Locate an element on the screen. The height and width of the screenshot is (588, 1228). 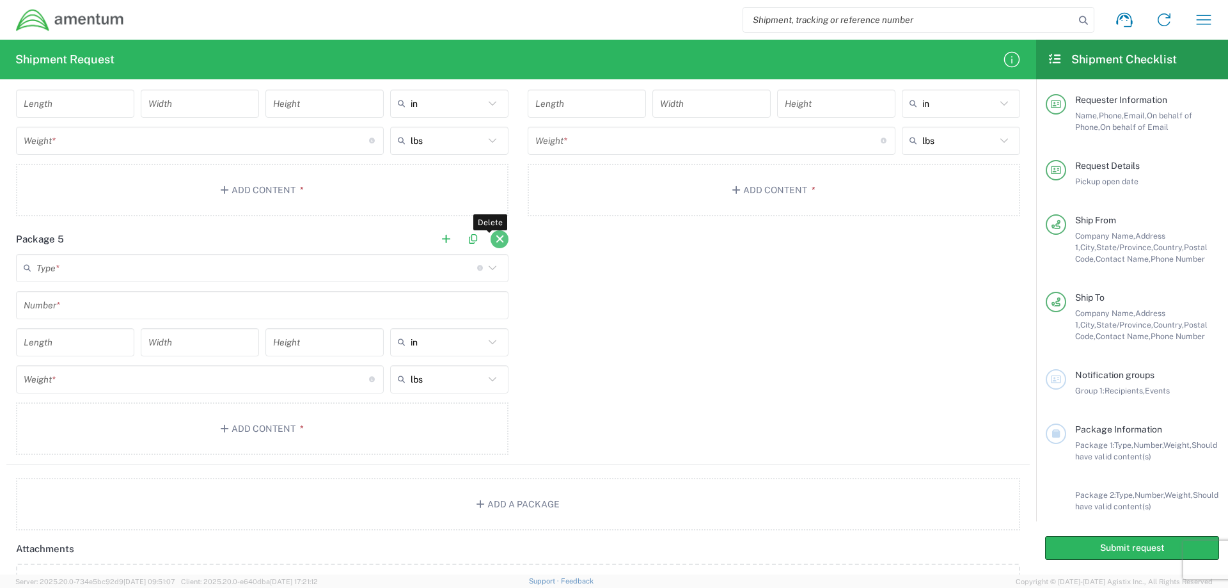
h2: Shipment Checklist is located at coordinates (1112, 59).